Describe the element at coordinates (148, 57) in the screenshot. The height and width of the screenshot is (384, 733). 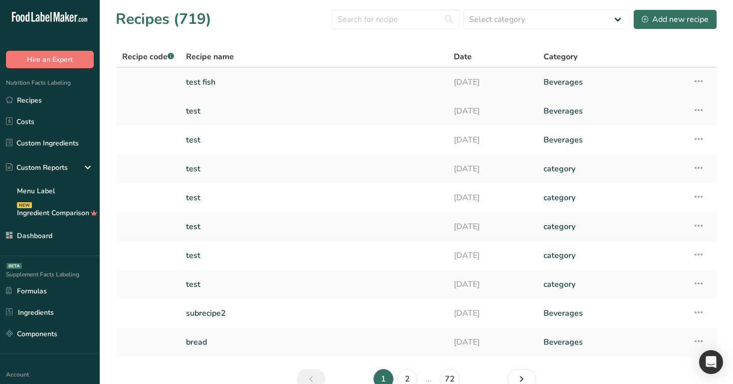
I see `span: Recipe code` at that location.